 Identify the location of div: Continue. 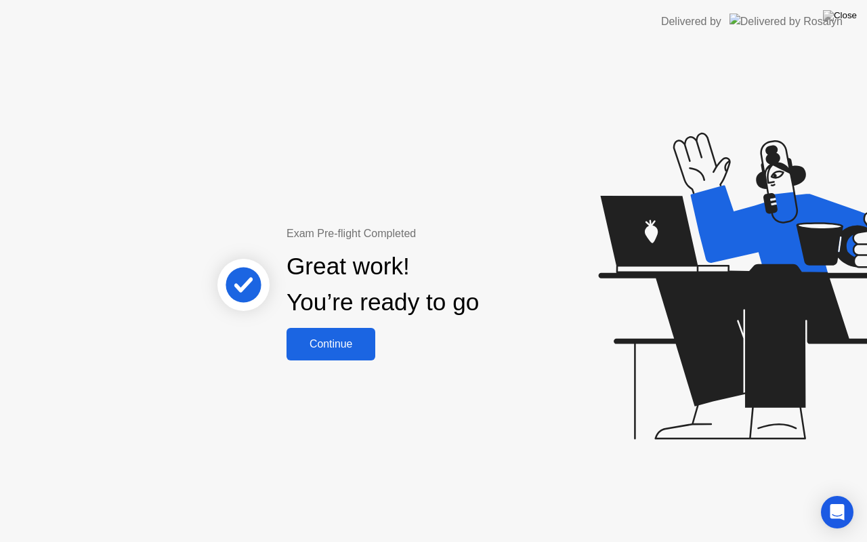
(331, 344).